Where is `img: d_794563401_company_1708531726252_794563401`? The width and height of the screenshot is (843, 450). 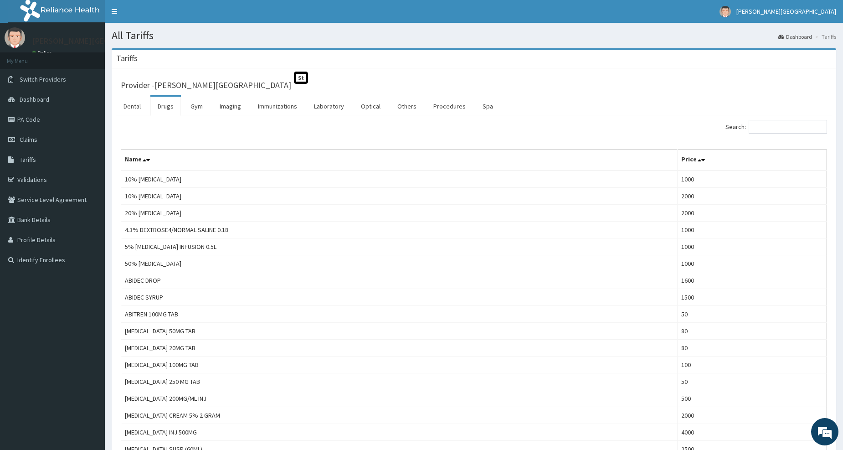
img: d_794563401_company_1708531726252_794563401 is located at coordinates (27, 57).